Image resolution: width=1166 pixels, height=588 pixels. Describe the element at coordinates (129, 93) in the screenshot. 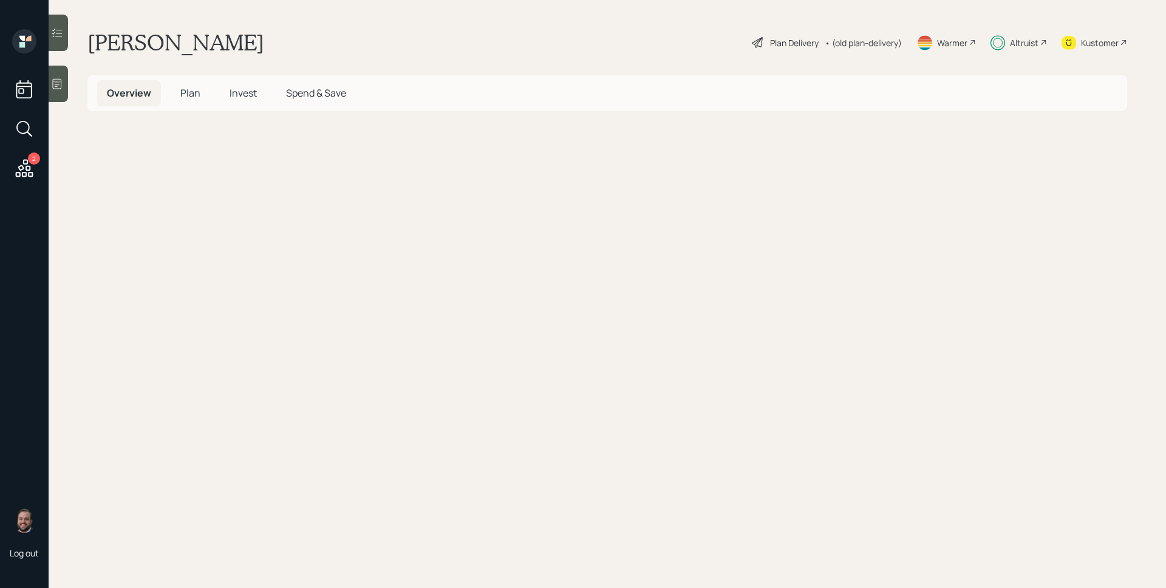

I see `span: Overview` at that location.